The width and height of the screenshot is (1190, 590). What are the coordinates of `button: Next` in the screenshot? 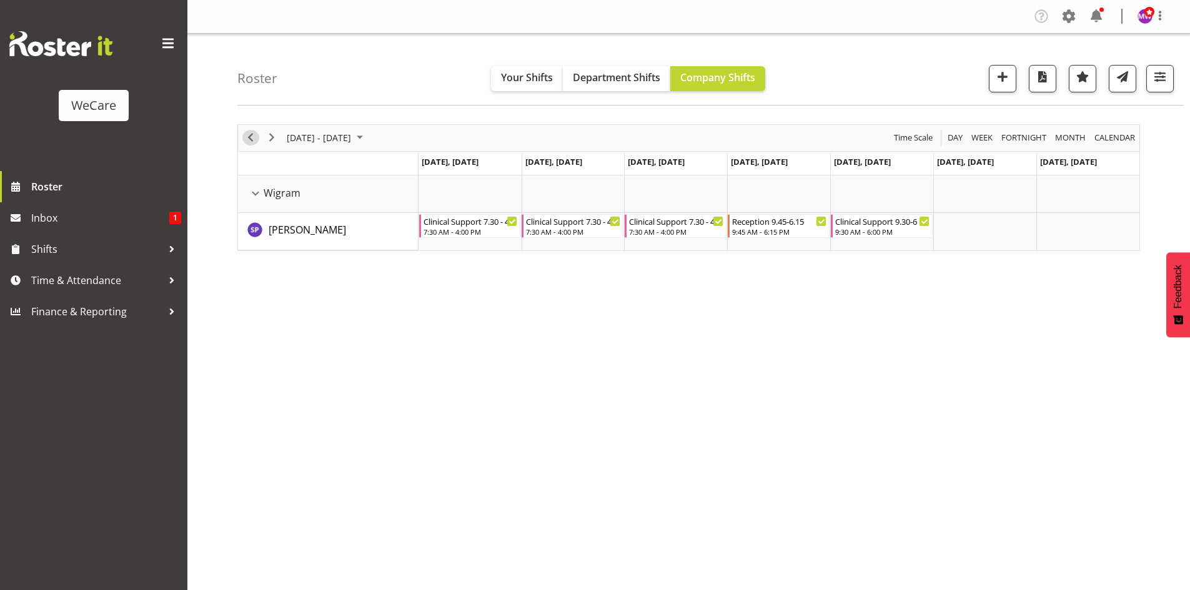 It's located at (272, 137).